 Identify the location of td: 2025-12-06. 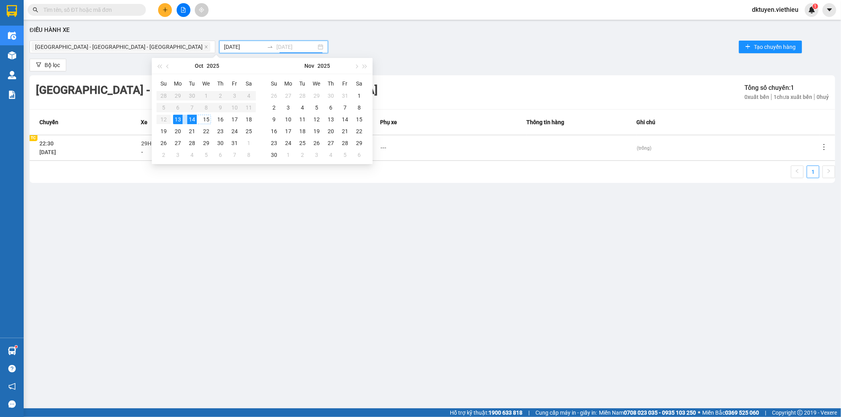
(359, 155).